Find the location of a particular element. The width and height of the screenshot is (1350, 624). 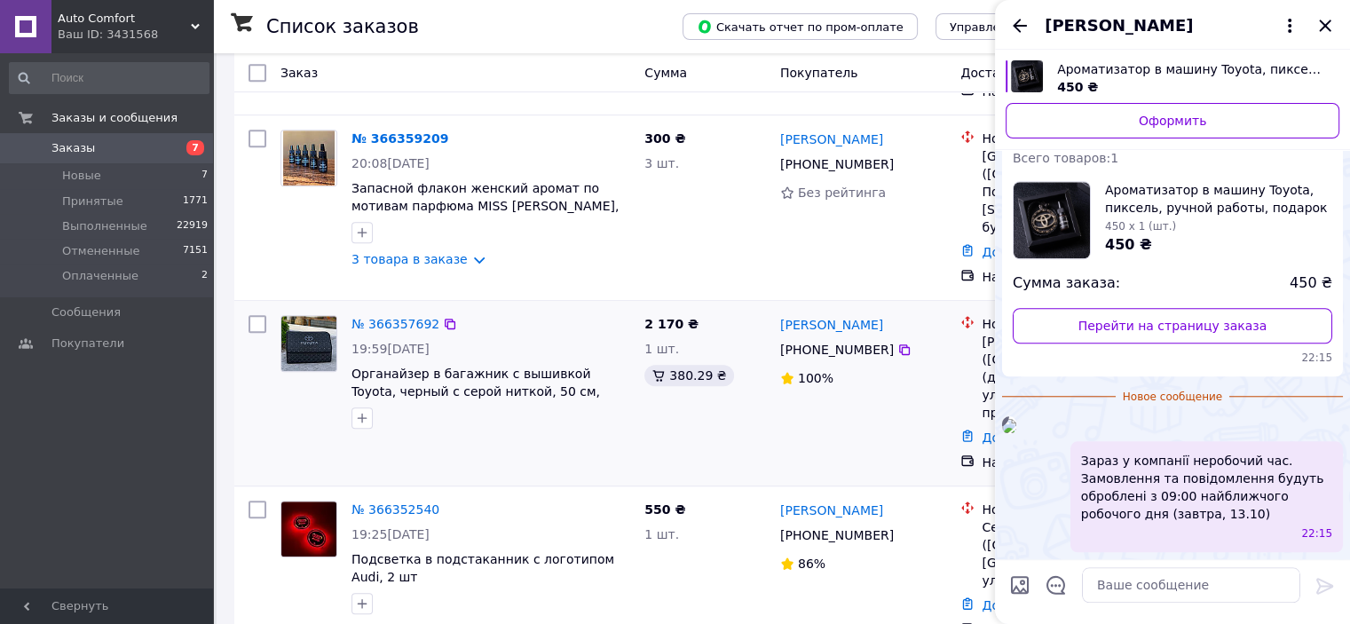

span: 86% is located at coordinates (811, 564).